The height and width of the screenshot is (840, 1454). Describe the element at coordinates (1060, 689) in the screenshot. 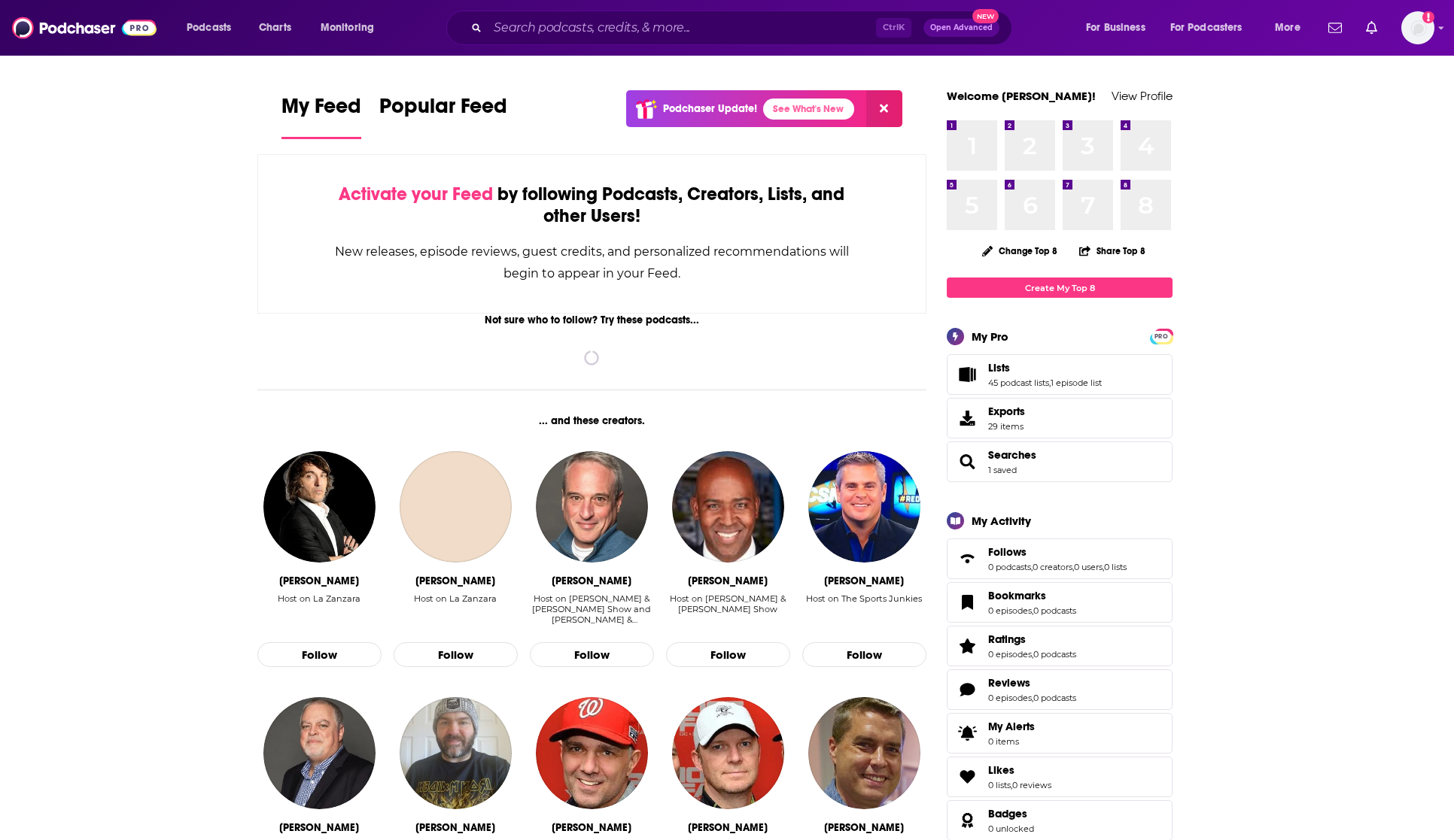

I see `span: Reviews` at that location.